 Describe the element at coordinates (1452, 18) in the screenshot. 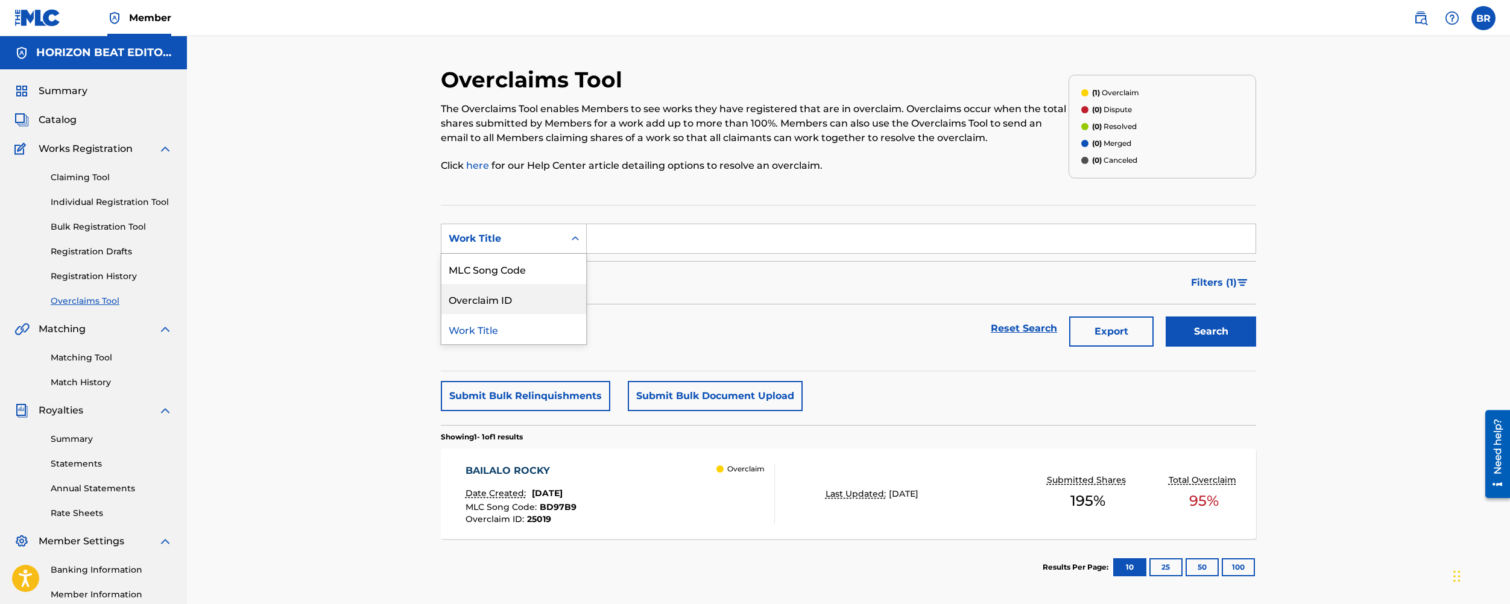

I see `img: help` at that location.